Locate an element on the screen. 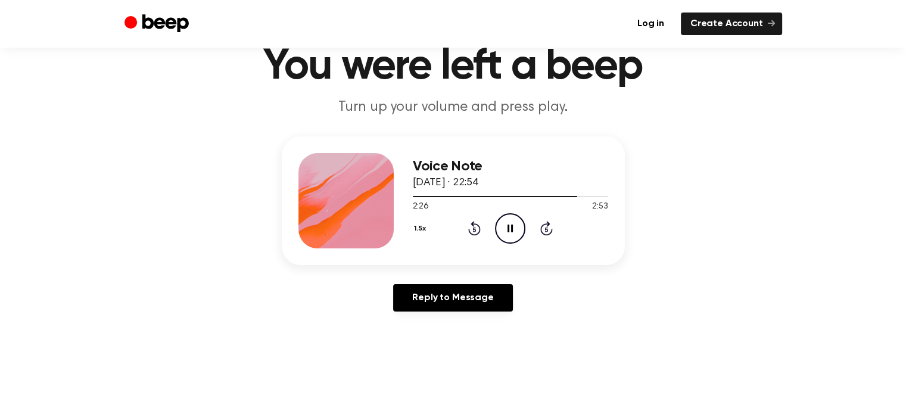  h3: Voice Note is located at coordinates (511, 166).